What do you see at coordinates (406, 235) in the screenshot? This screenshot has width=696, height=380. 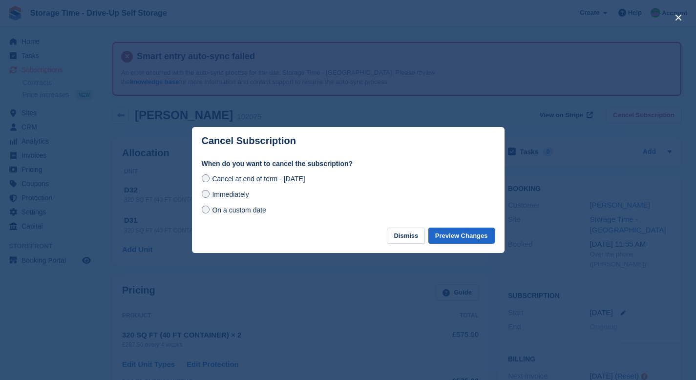 I see `button: Dismiss` at bounding box center [406, 235].